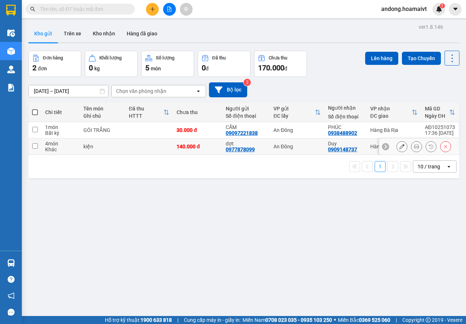 The height and width of the screenshot is (324, 466). Describe the element at coordinates (437, 109) in the screenshot. I see `div: Mã GD` at that location.